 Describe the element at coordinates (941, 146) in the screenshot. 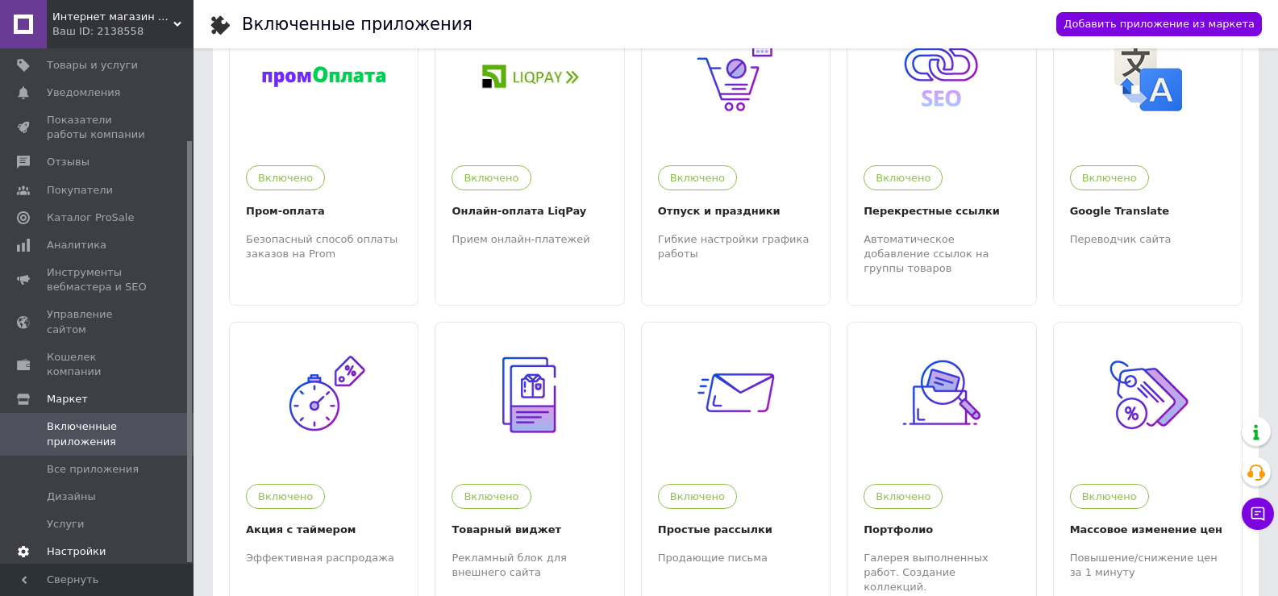

I see `a: 9ВключеноПерекрестные ссылкиАвтоматическое добавление ссылок на группы товаров` at that location.